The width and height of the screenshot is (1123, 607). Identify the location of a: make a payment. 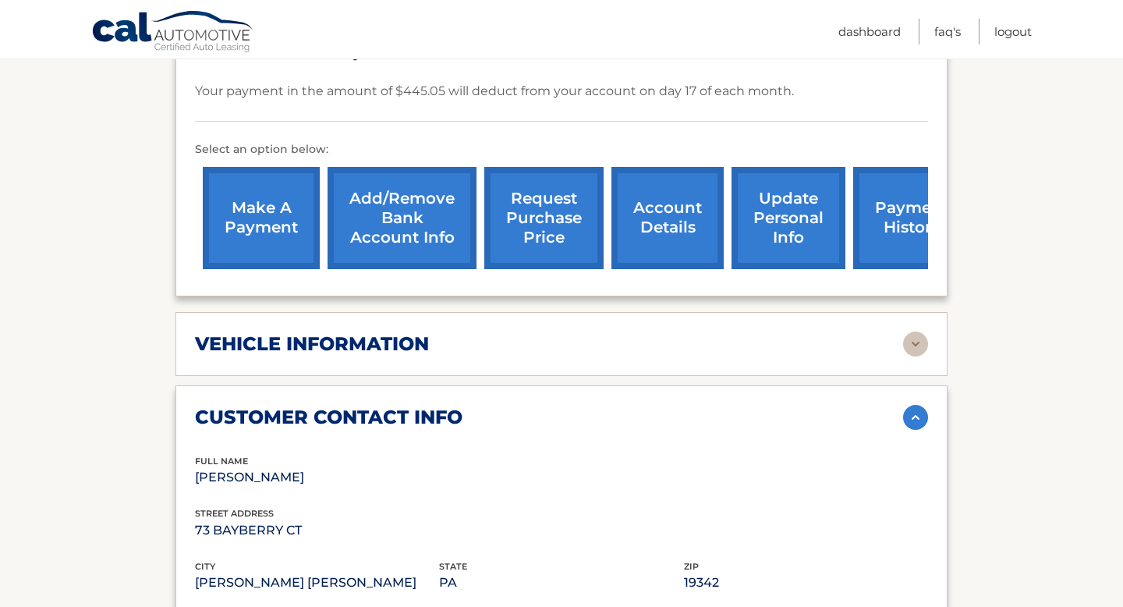
(261, 218).